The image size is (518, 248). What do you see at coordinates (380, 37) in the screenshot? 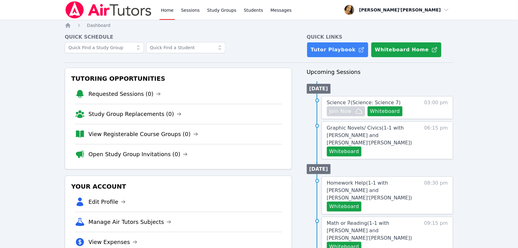
I see `h4: Quick Links` at bounding box center [380, 37].